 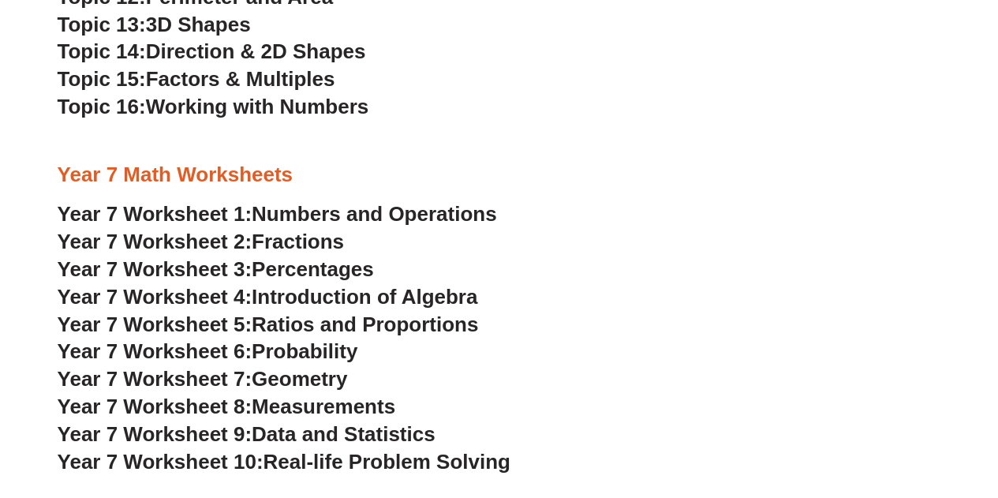 What do you see at coordinates (297, 241) in the screenshot?
I see `span: Fractions` at bounding box center [297, 241].